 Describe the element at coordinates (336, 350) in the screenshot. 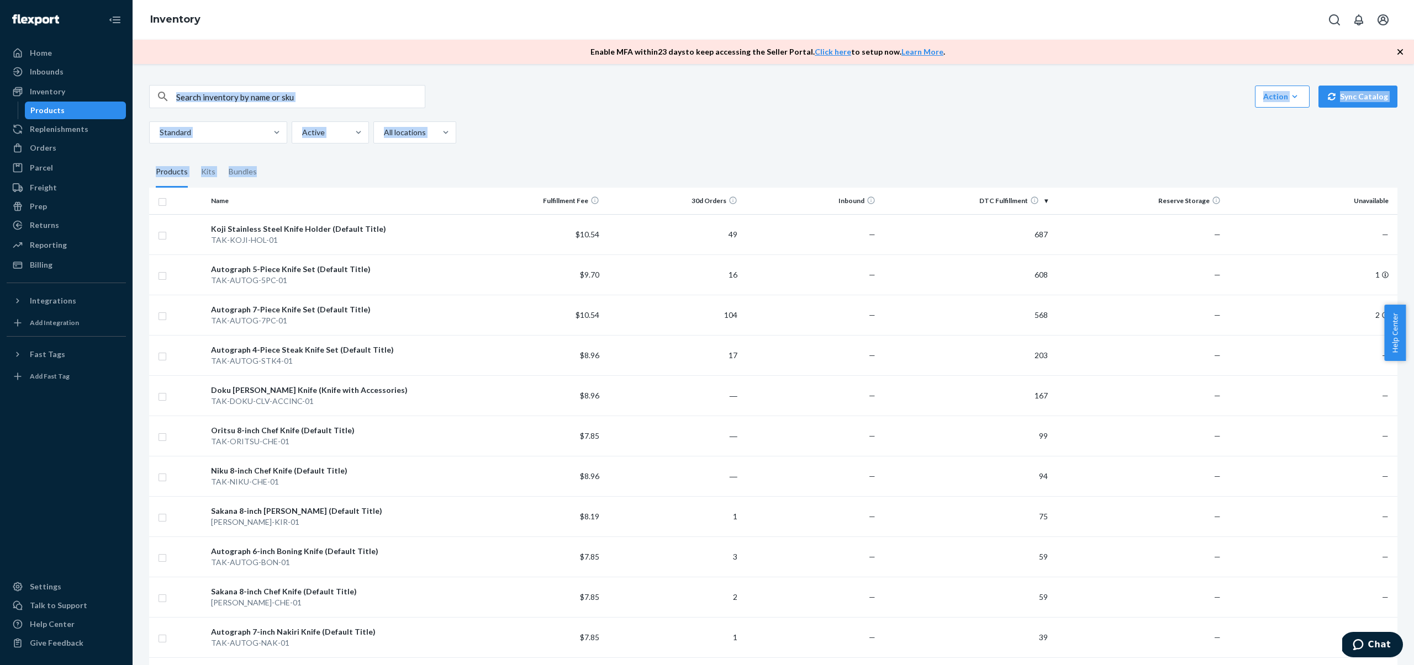

I see `div: Autograph 4-Piece Steak Knife Set (Default Title)` at that location.